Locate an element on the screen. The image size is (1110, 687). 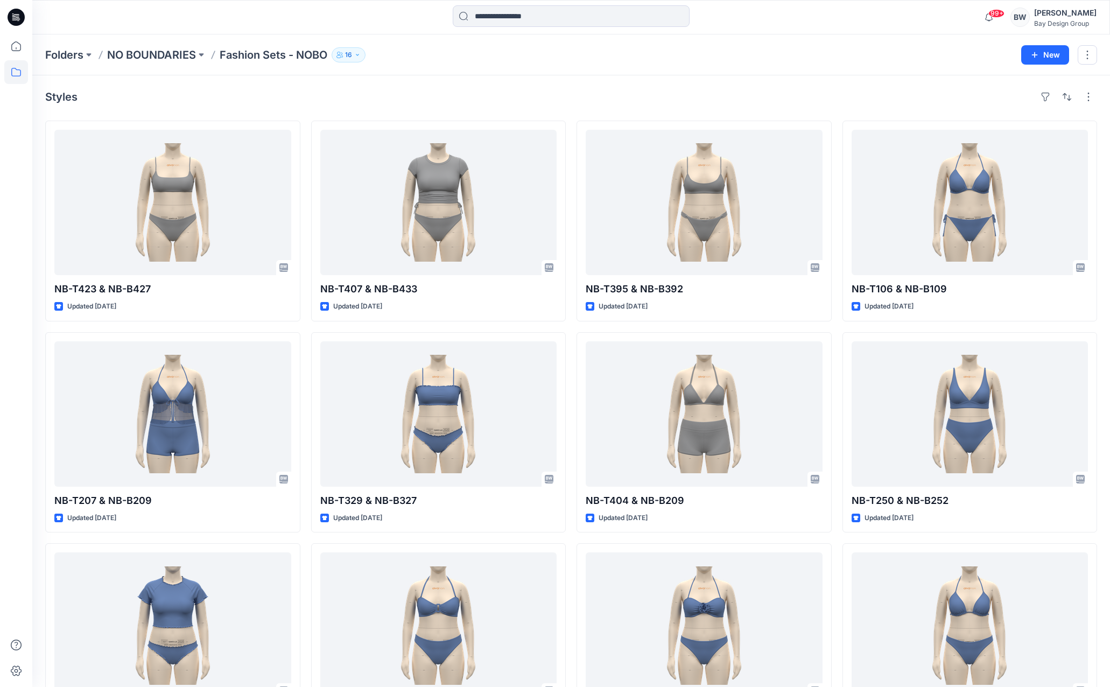
div: Bay Design Group is located at coordinates (1066, 23).